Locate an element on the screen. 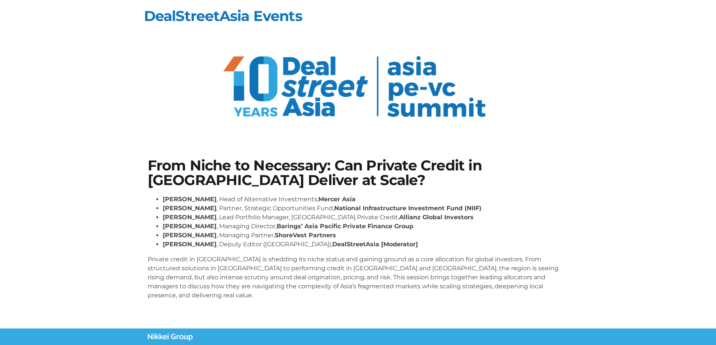  a: DealStreetAsia Events is located at coordinates (223, 16).